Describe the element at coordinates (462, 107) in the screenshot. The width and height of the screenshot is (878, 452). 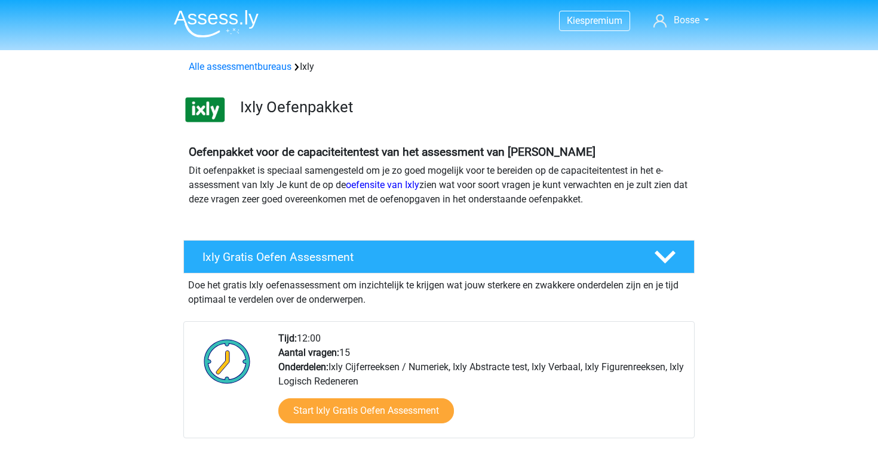
I see `h3: Ixly Oefenpakket` at that location.